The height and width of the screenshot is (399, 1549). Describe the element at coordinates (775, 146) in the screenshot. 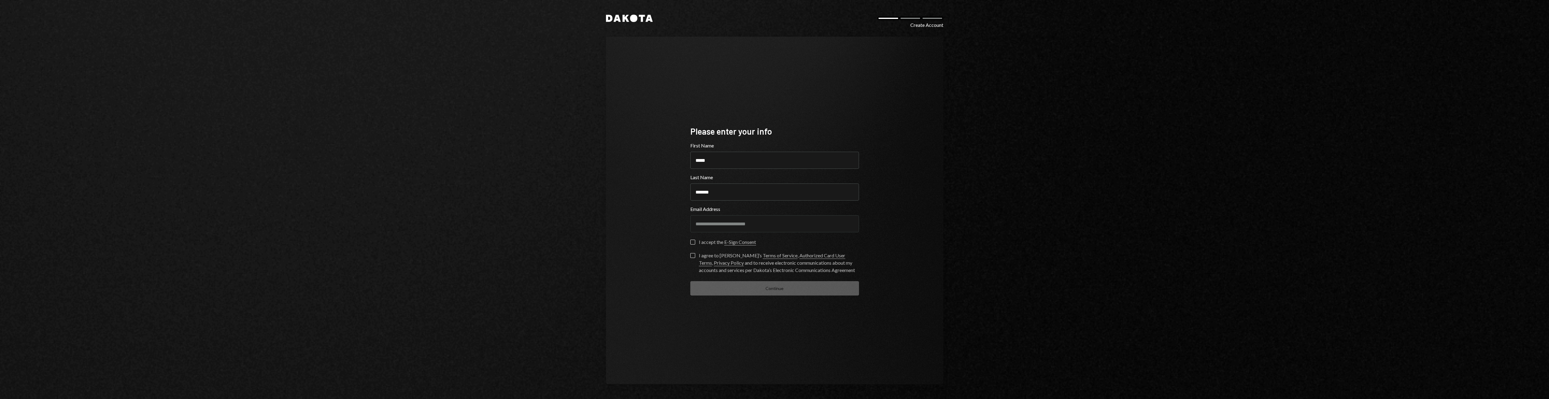

I see `label: First Name` at that location.